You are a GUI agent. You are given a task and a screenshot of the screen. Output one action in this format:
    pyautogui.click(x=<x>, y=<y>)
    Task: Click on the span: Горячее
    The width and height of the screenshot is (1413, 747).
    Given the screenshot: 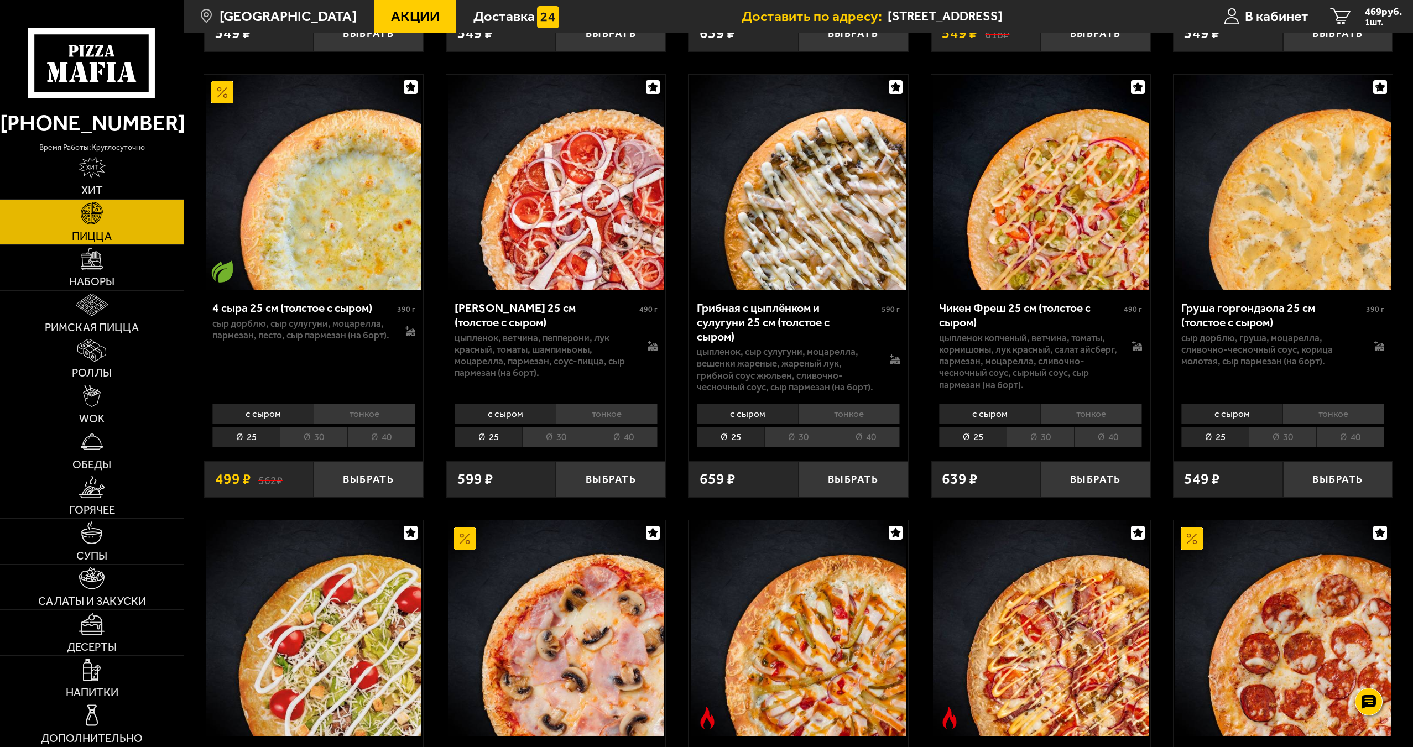 What is the action you would take?
    pyautogui.click(x=92, y=510)
    